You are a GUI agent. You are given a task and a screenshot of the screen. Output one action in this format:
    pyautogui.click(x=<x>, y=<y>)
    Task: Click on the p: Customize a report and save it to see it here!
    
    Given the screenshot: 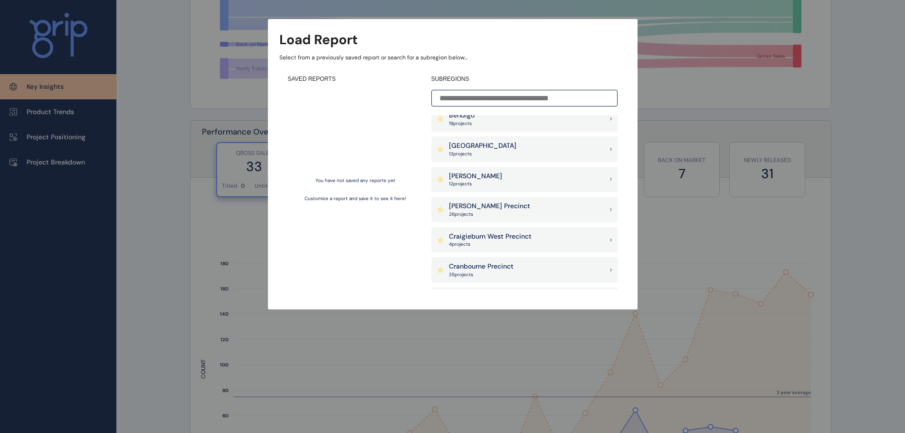 What is the action you would take?
    pyautogui.click(x=355, y=199)
    